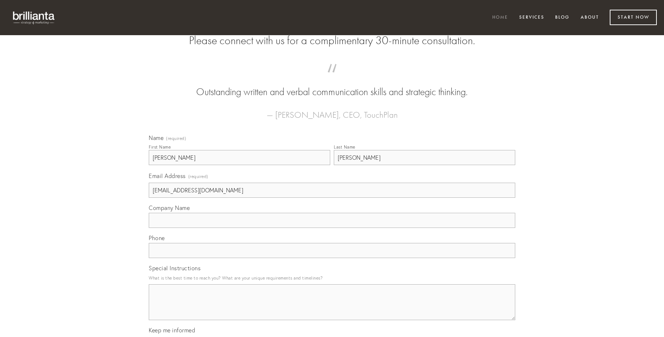  Describe the element at coordinates (172, 331) in the screenshot. I see `span: Keep me informed` at that location.